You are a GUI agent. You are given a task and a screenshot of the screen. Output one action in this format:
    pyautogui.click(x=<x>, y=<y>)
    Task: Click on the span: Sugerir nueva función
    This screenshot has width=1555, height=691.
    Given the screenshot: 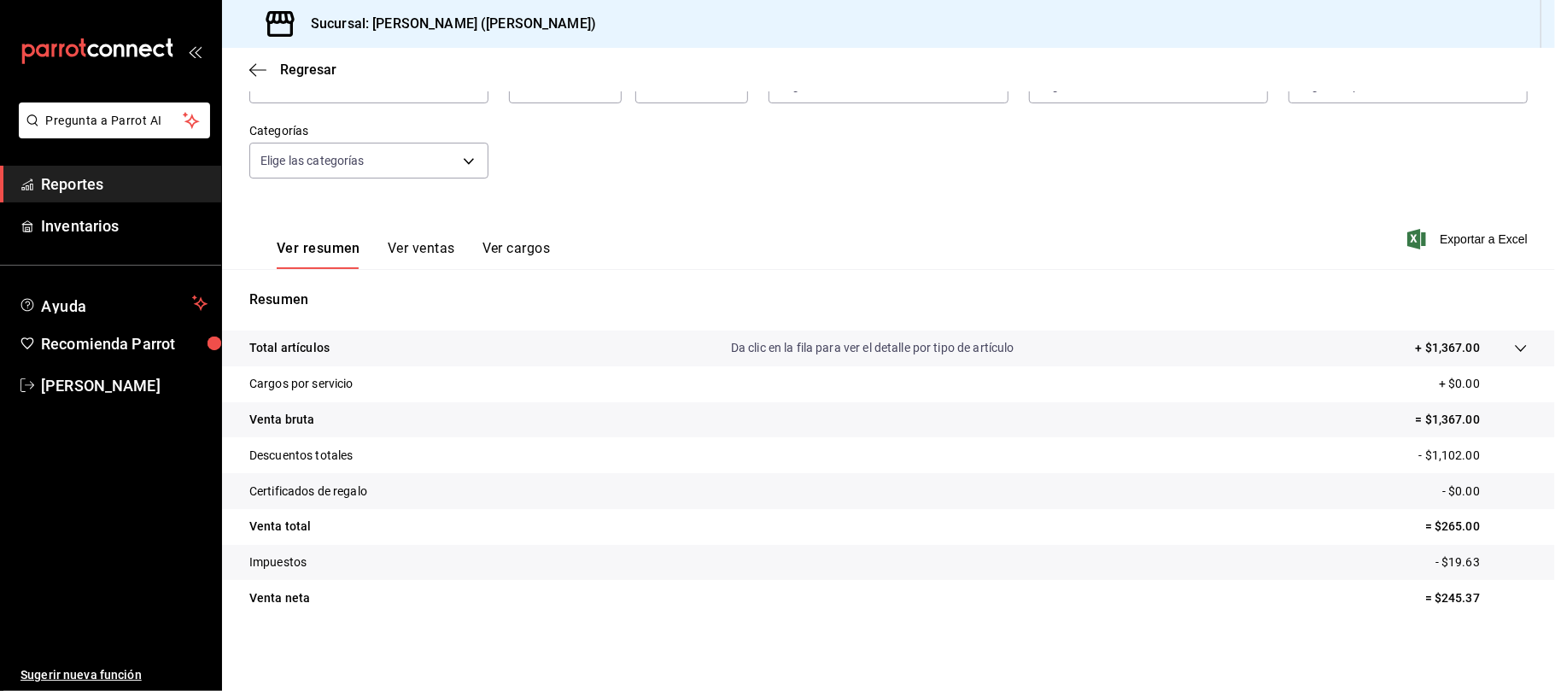 What is the action you would take?
    pyautogui.click(x=114, y=674)
    